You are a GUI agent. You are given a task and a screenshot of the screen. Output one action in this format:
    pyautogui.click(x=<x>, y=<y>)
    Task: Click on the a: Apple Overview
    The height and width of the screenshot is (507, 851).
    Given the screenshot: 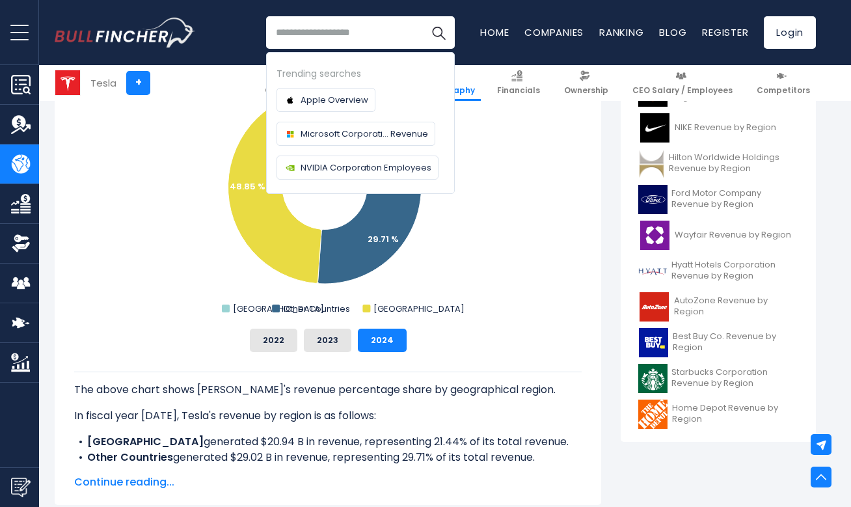 What is the action you would take?
    pyautogui.click(x=326, y=100)
    